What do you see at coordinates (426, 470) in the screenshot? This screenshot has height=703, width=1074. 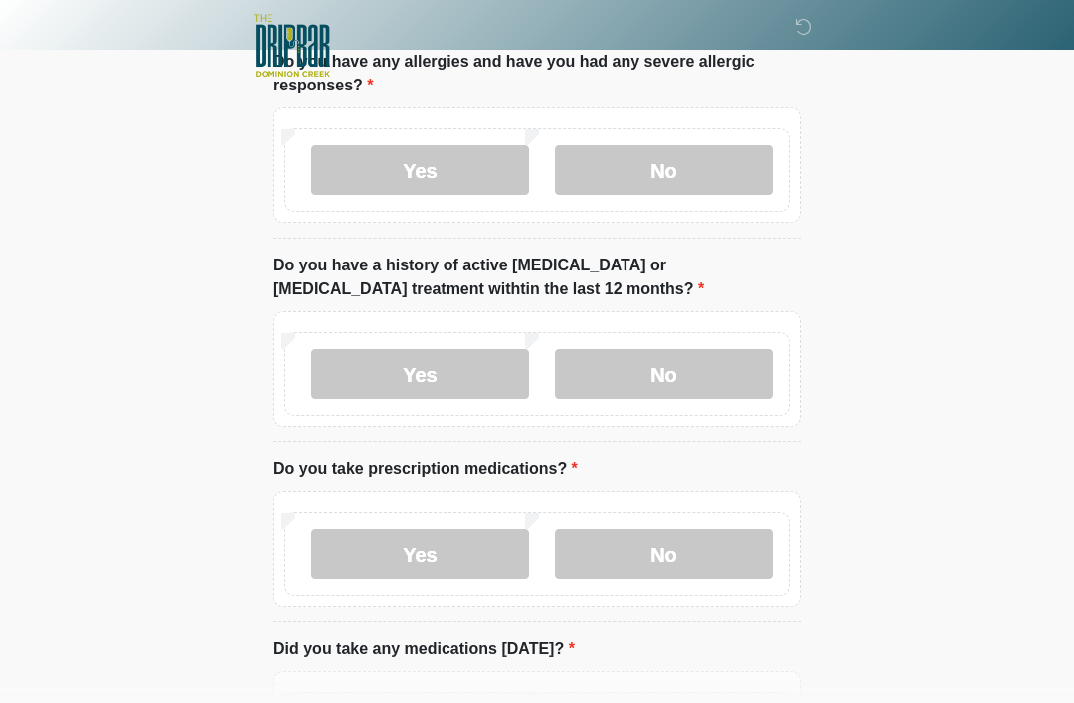 I see `label: Do you take prescription medications?` at bounding box center [426, 470].